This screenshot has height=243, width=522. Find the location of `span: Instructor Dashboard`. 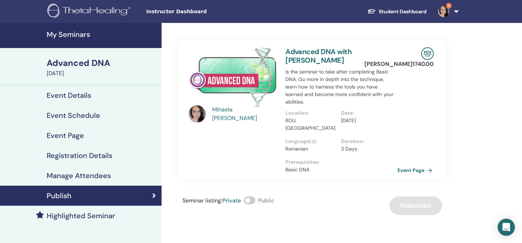

span: Instructor Dashboard is located at coordinates (200, 11).